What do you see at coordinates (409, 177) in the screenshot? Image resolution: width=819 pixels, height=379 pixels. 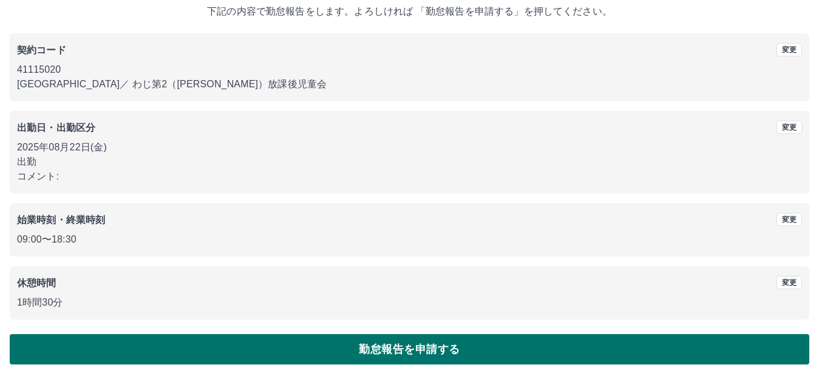 I see `p: コメント:` at bounding box center [409, 177].